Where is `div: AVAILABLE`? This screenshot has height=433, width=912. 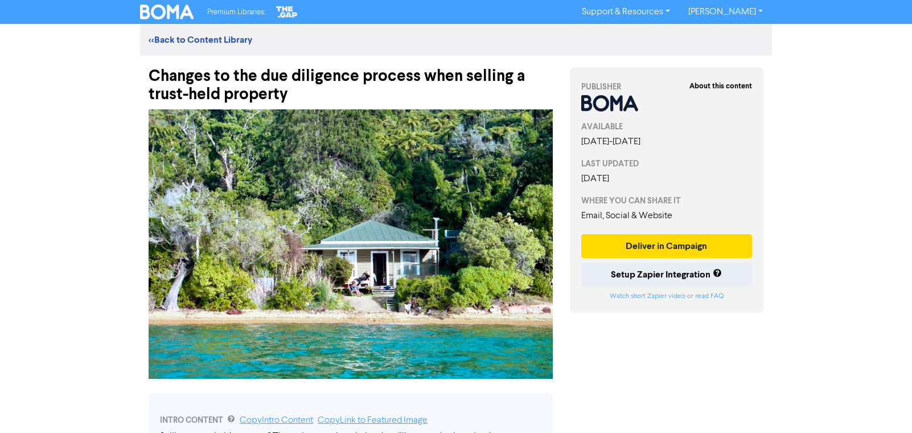 div: AVAILABLE is located at coordinates (667, 126).